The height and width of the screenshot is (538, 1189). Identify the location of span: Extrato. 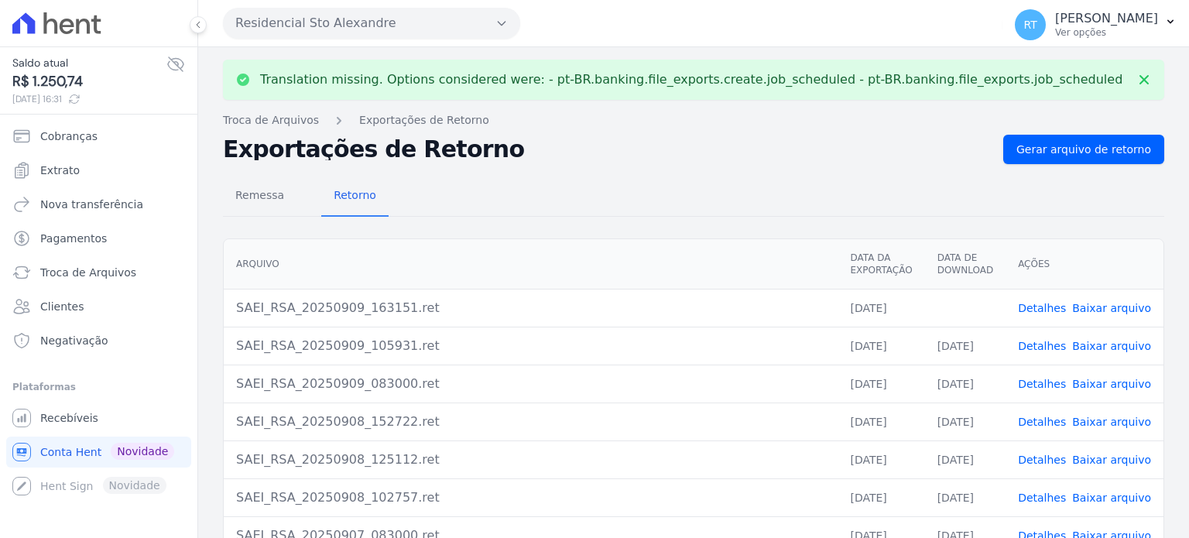
(60, 170).